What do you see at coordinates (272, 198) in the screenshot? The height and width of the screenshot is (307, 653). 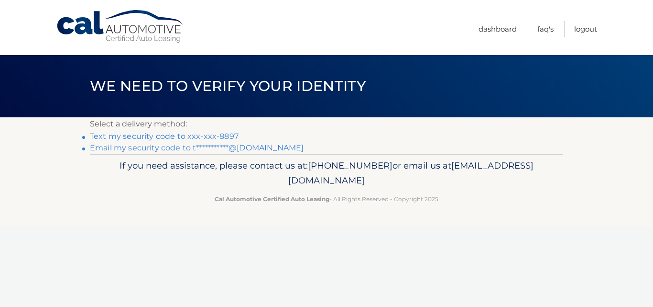 I see `strong: Cal Automotive Certified Auto Leasing` at bounding box center [272, 198].